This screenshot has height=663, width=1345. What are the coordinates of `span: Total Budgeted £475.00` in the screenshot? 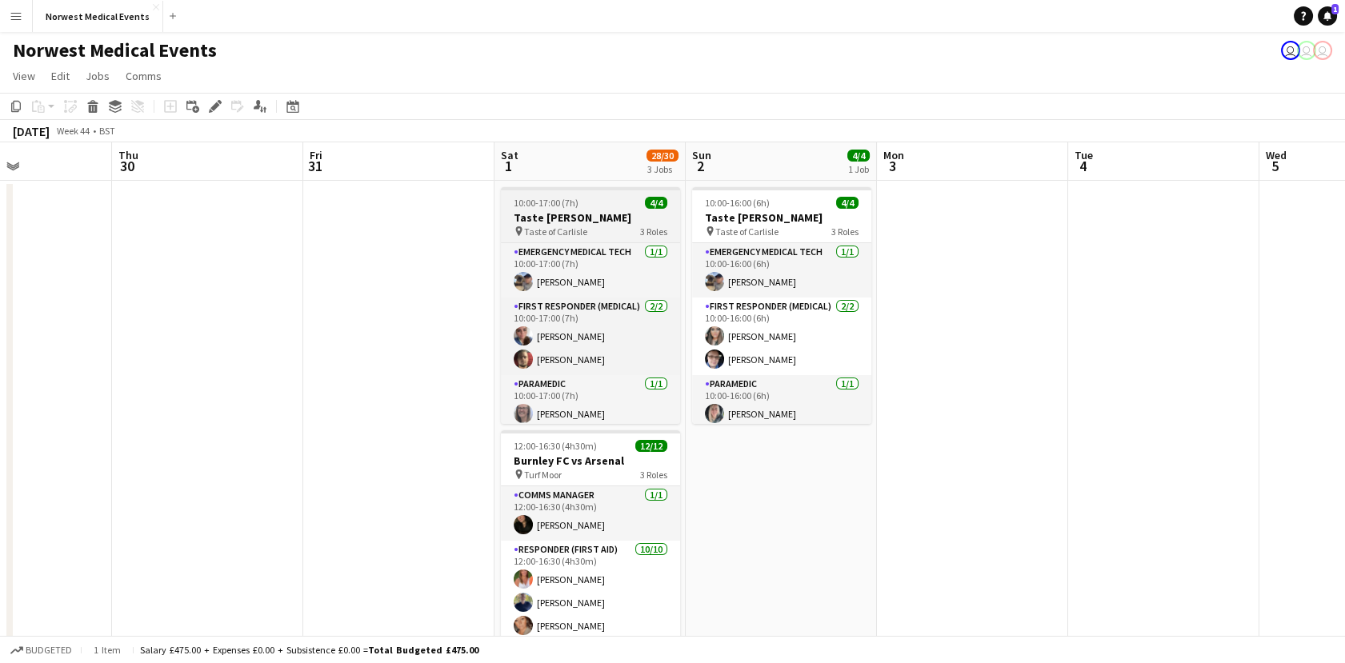 It's located at (423, 650).